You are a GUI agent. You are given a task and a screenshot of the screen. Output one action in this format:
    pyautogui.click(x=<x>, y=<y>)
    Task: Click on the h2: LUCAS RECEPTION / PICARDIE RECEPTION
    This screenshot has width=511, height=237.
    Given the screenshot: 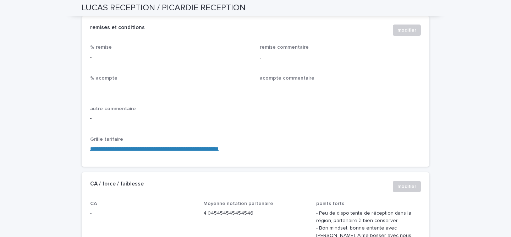 What is the action you would take?
    pyautogui.click(x=163, y=8)
    